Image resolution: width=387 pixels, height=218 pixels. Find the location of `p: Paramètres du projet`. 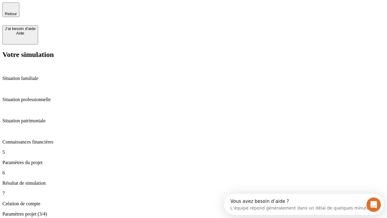

p: Paramètres du projet is located at coordinates (194, 163).